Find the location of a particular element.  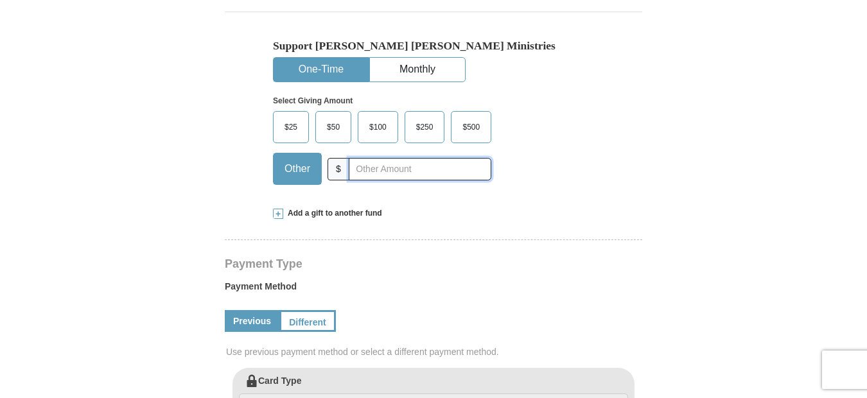

span: $500 is located at coordinates (471, 127).